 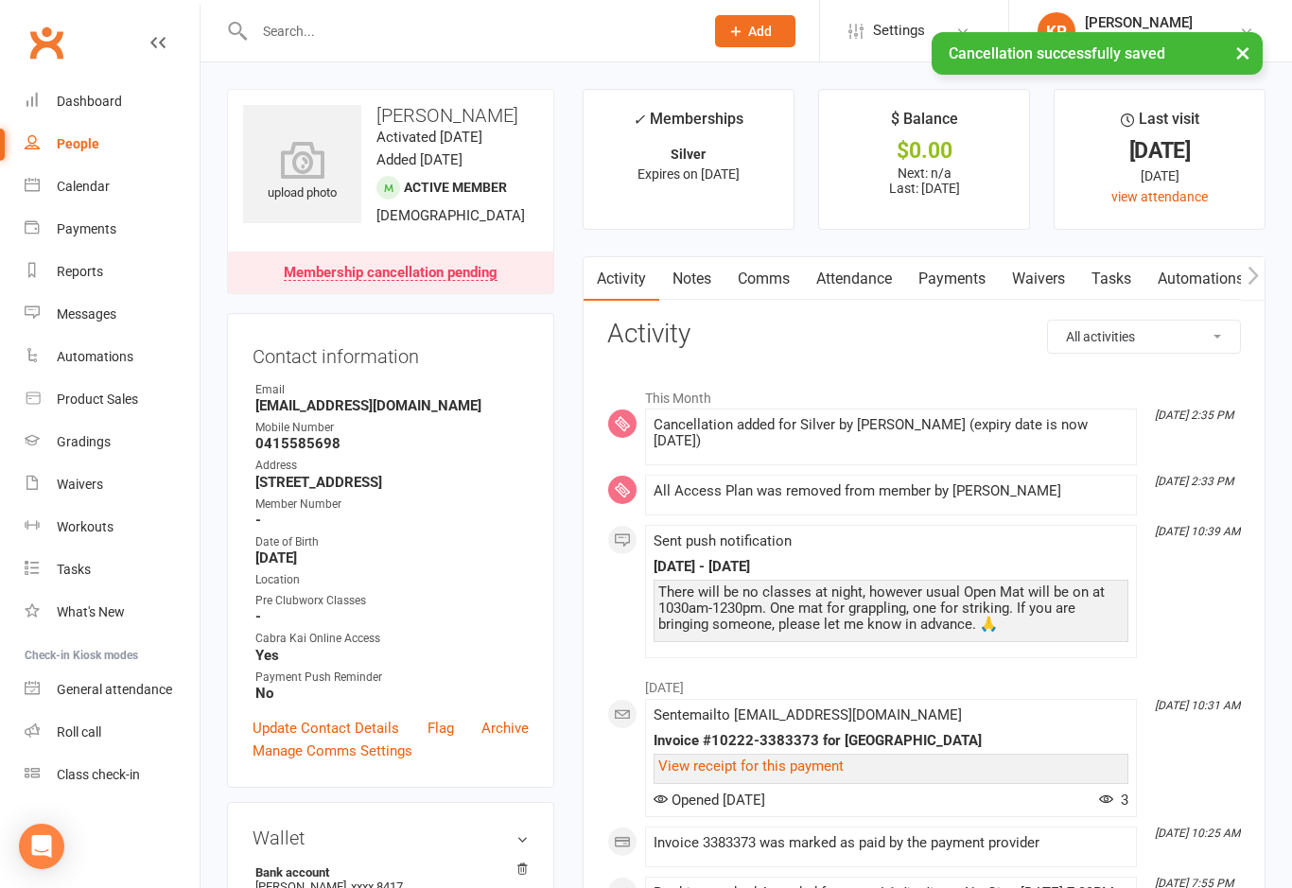 I want to click on span: Settings, so click(x=898, y=30).